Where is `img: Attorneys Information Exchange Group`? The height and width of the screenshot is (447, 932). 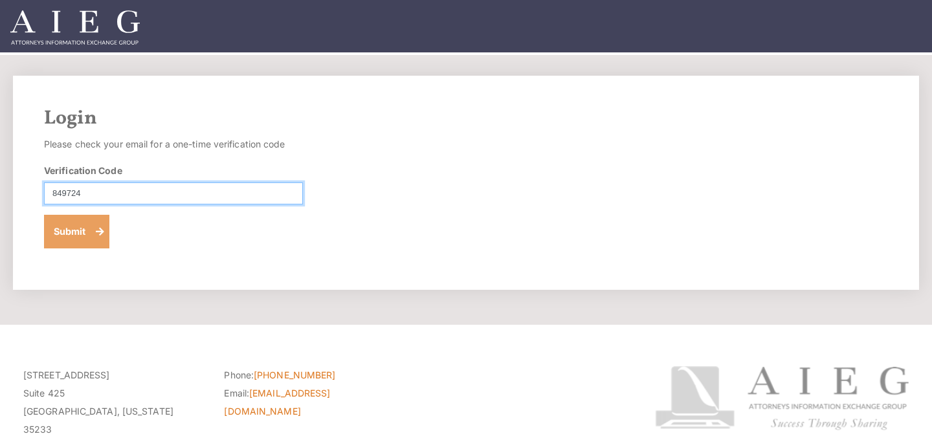
img: Attorneys Information Exchange Group is located at coordinates (75, 27).